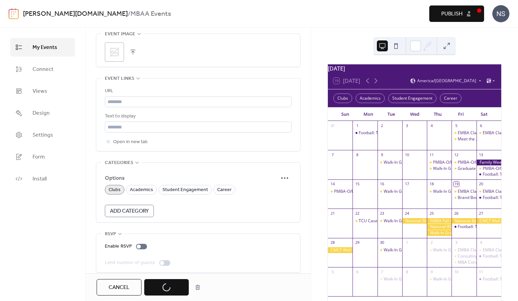 This screenshot has width=518, height=301. Describe the element at coordinates (129, 211) in the screenshot. I see `button: Add Category` at that location.